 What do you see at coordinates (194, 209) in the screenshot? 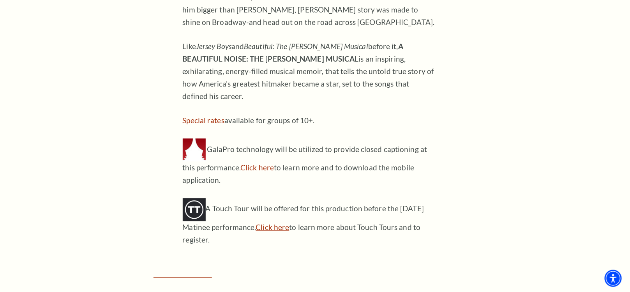
I see `img: A Touch Tour will be offered for this production before the Saturday Matinee performance.` at bounding box center [194, 209].